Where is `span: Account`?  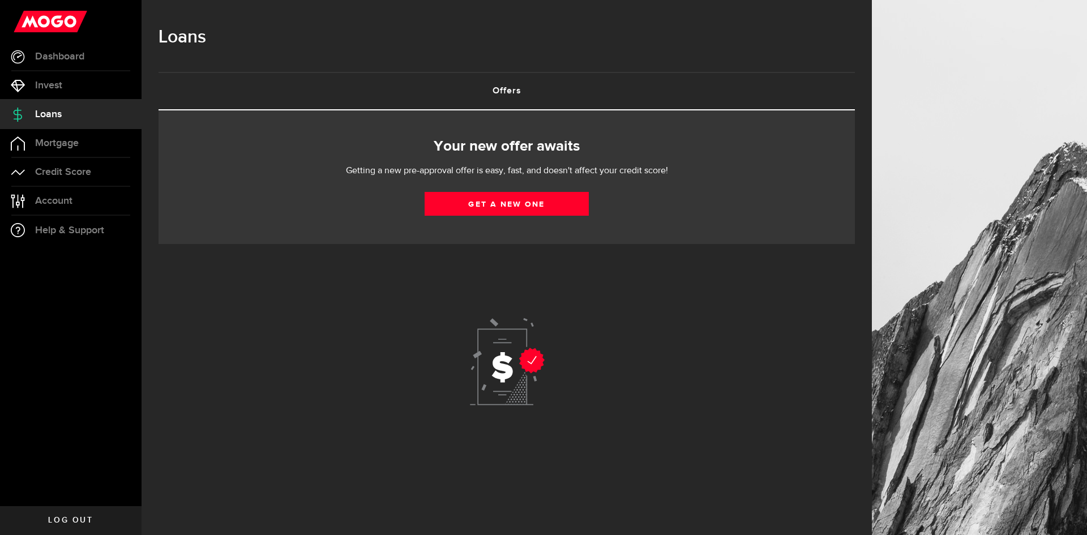
span: Account is located at coordinates (54, 201).